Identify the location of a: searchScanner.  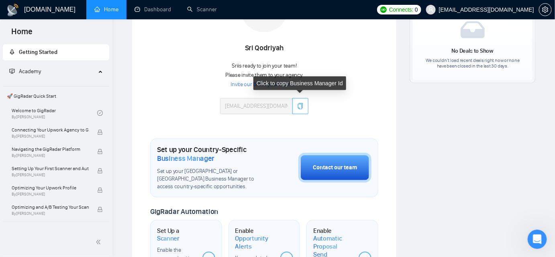
(202, 9).